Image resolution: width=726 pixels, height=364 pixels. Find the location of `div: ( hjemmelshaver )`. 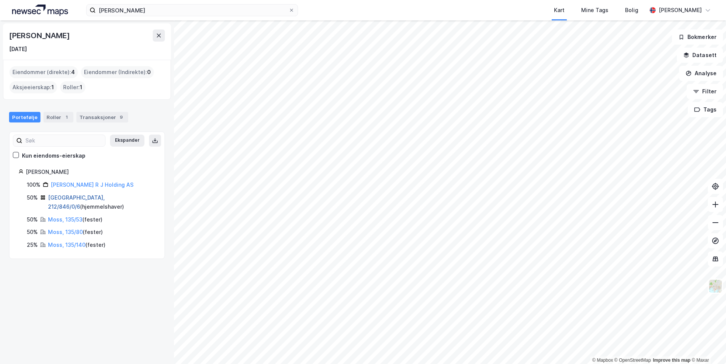

div: ( hjemmelshaver ) is located at coordinates (102, 202).